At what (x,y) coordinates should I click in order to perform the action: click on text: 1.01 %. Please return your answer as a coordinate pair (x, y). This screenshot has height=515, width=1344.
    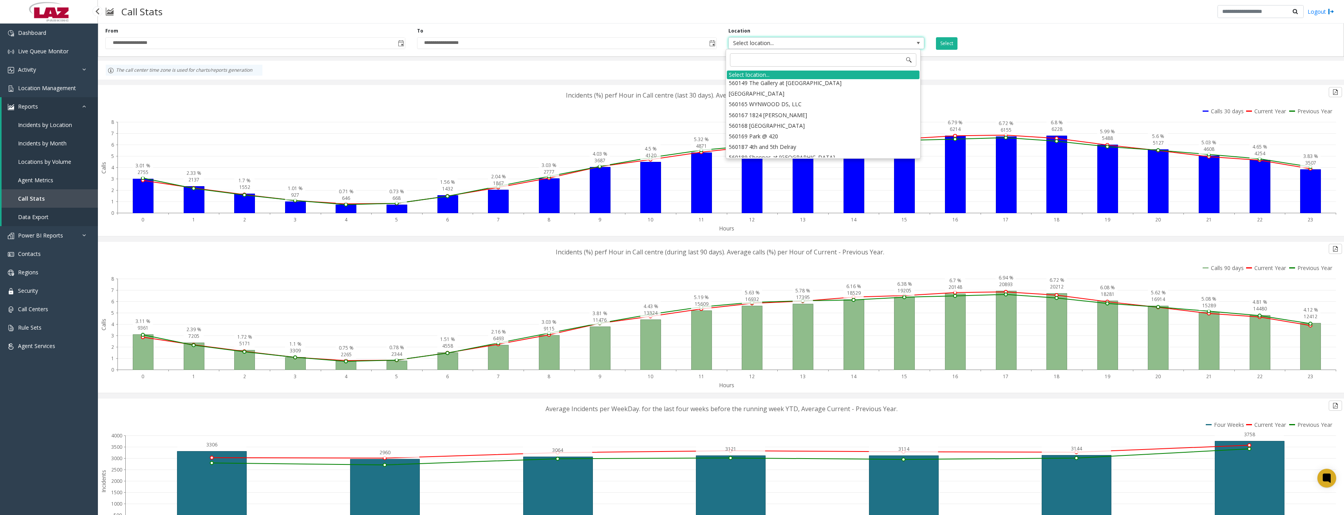
    Looking at the image, I should click on (295, 188).